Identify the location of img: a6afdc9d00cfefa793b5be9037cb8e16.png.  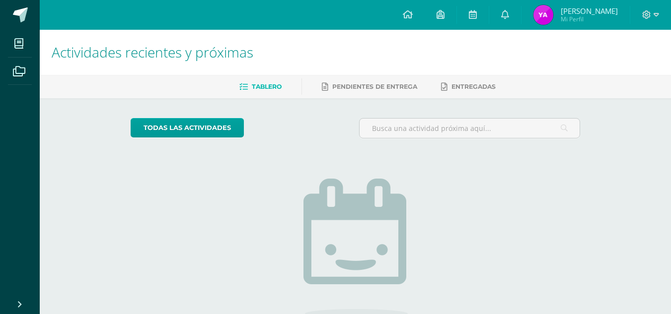
(543, 15).